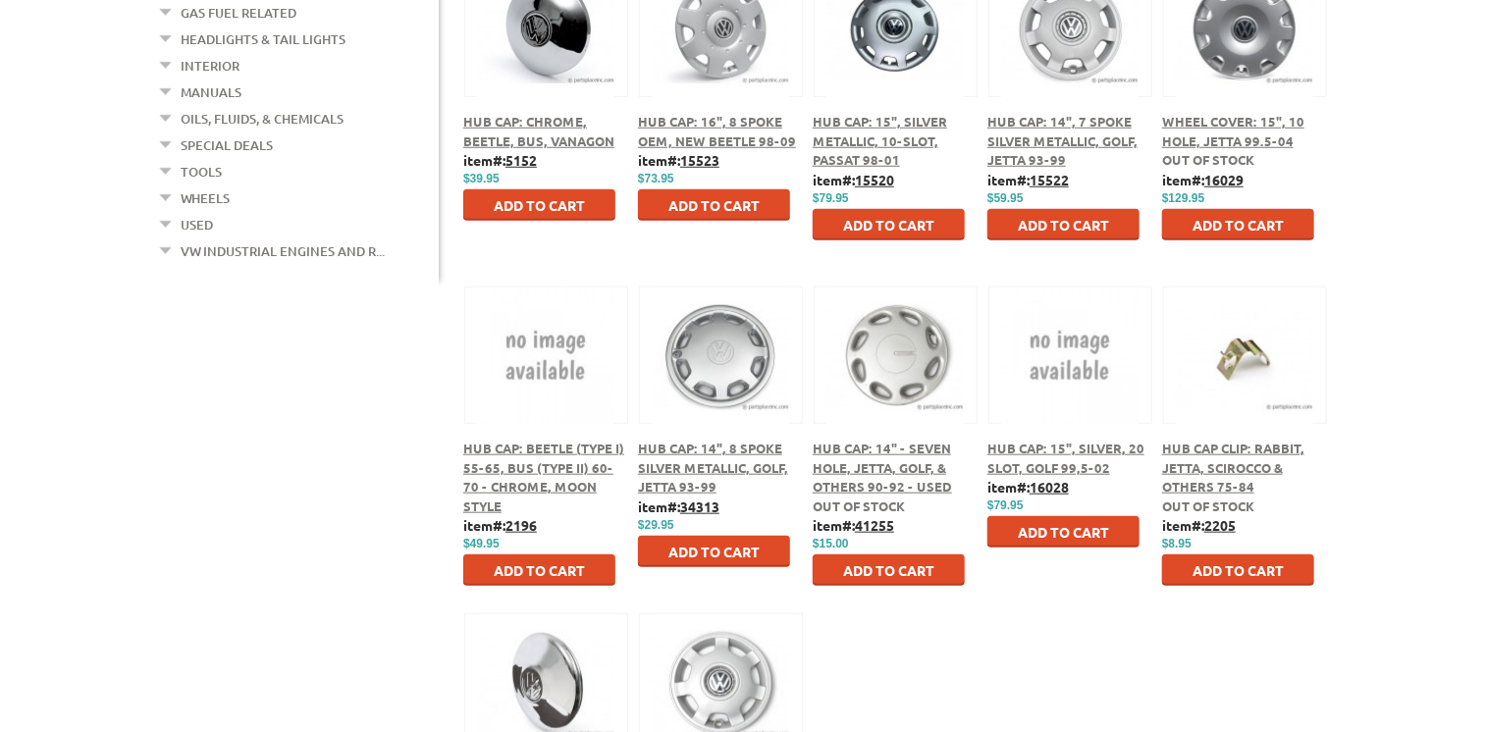 Image resolution: width=1486 pixels, height=732 pixels. I want to click on u: 5152, so click(521, 160).